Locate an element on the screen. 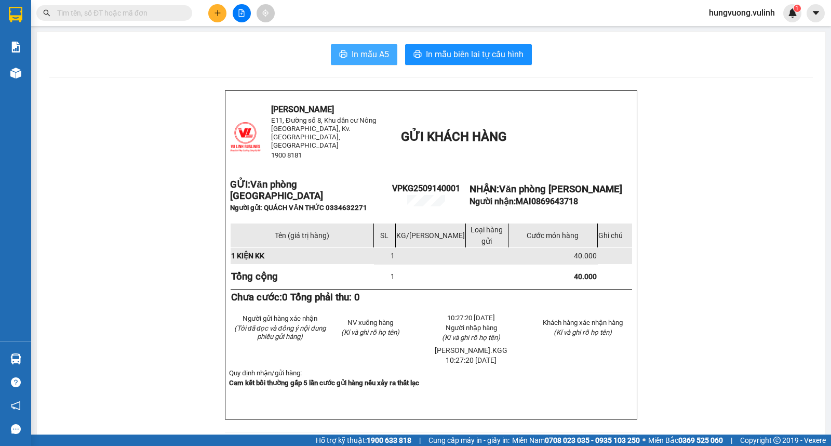  span: plus is located at coordinates (218, 13).